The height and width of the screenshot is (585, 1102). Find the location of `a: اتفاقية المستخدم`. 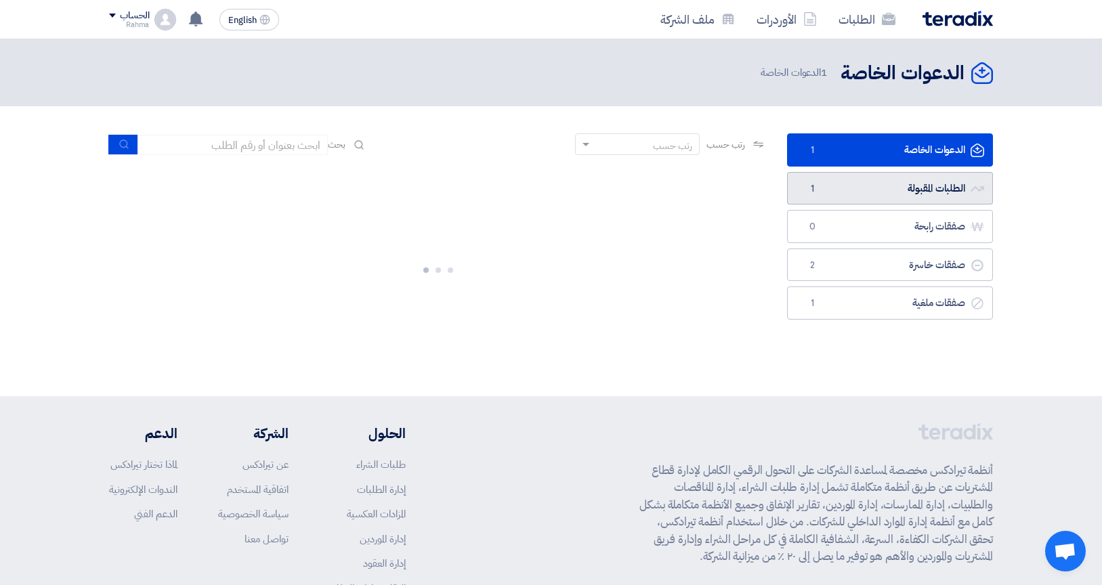

a: اتفاقية المستخدم is located at coordinates (257, 490).